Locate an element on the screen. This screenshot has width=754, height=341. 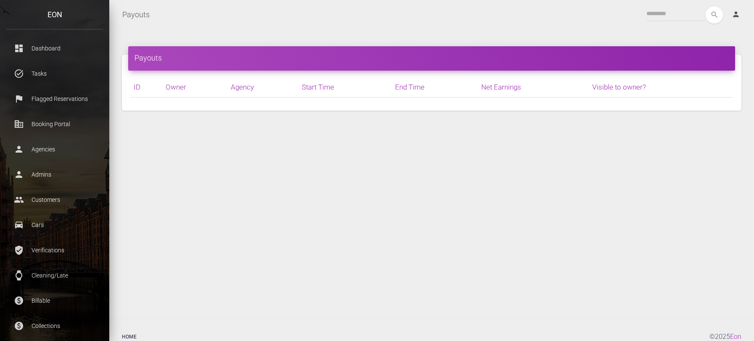
th: Agency is located at coordinates (263, 87).